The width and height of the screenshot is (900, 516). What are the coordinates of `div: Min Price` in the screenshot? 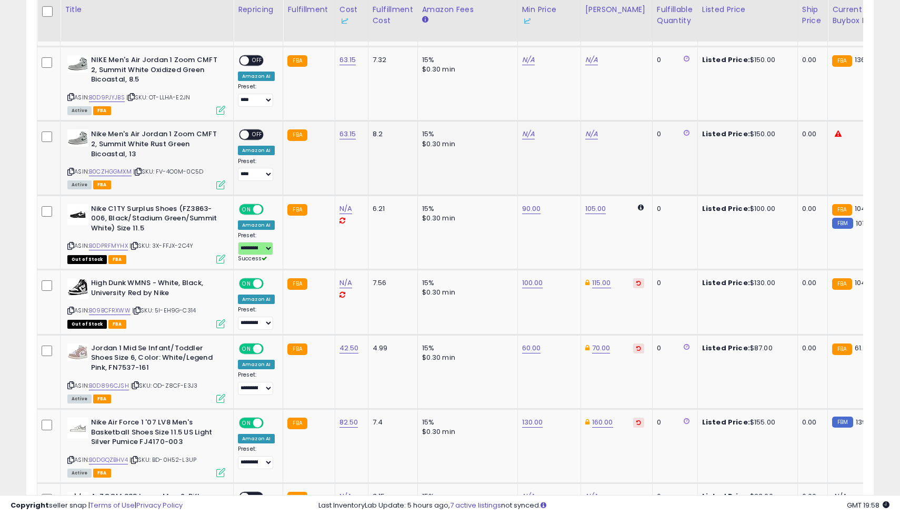 It's located at (549, 15).